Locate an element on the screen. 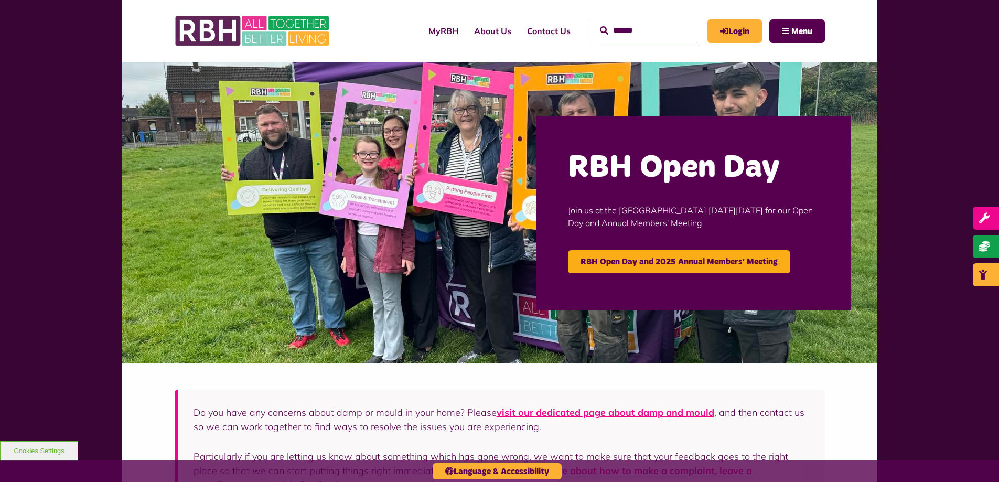 Image resolution: width=999 pixels, height=482 pixels. h2: RBH Open Day is located at coordinates (694, 168).